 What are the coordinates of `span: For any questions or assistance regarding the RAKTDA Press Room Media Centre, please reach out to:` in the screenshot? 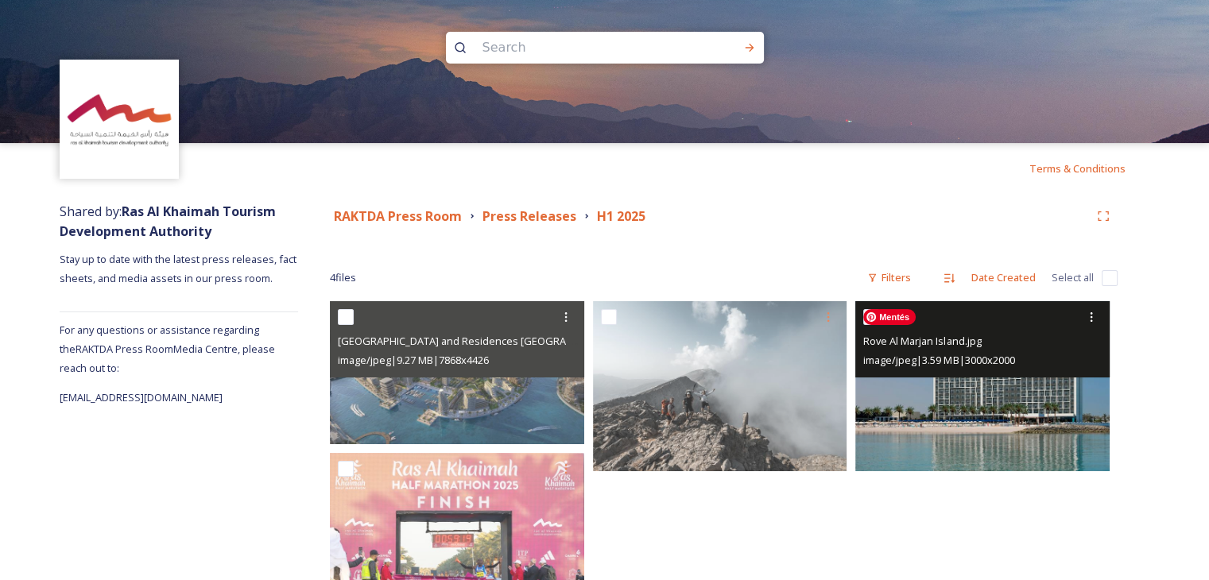 It's located at (167, 349).